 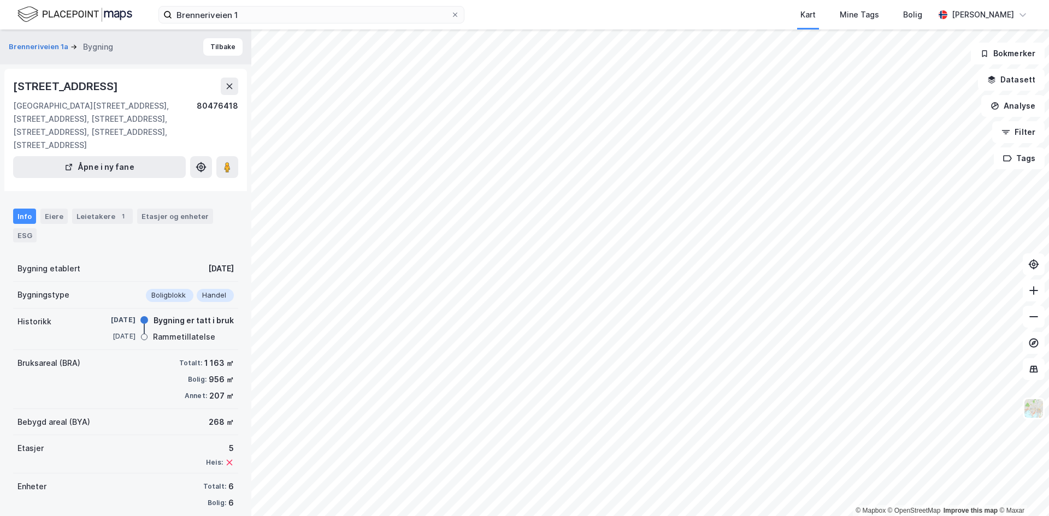 What do you see at coordinates (217, 126) in the screenshot?
I see `div: 80476418` at bounding box center [217, 126].